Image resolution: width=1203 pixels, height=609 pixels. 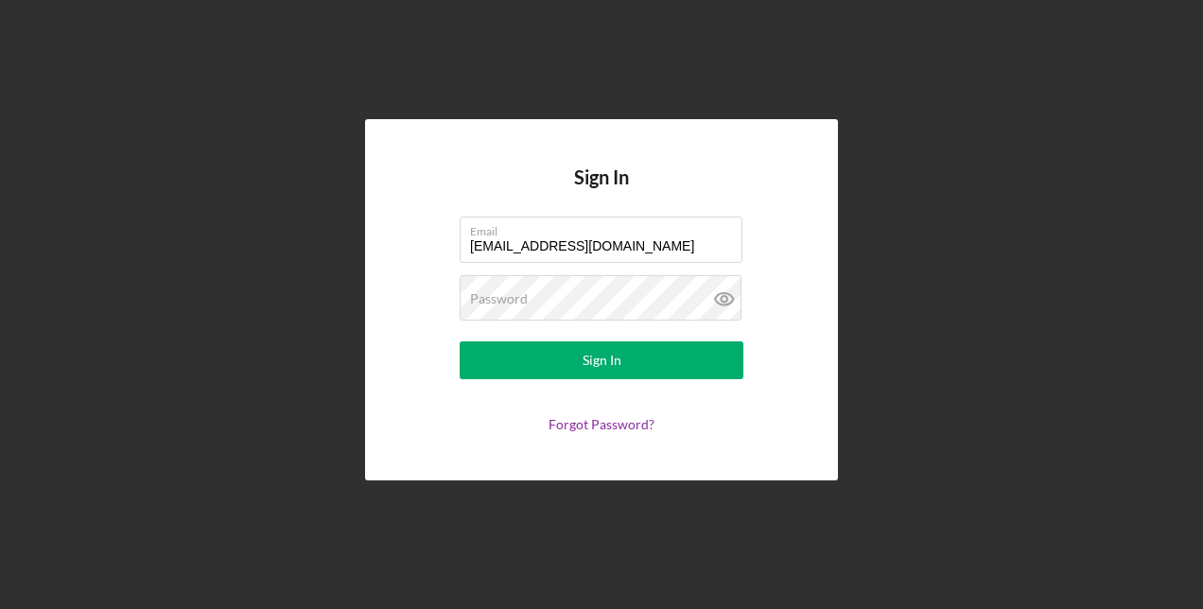 What do you see at coordinates (601, 360) in the screenshot?
I see `div: Sign In` at bounding box center [601, 360].